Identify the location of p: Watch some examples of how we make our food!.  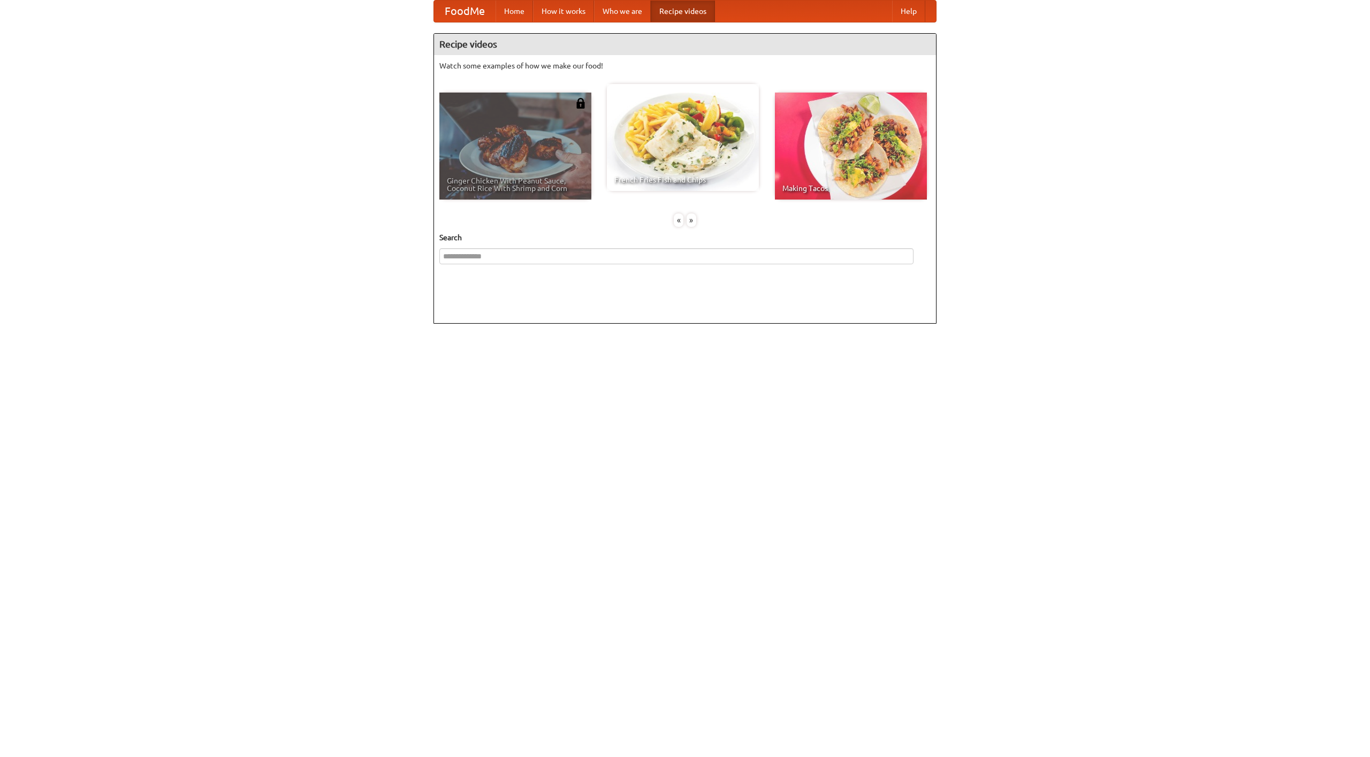
(685, 66).